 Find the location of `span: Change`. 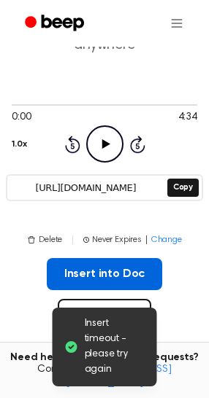

span: Change is located at coordinates (166, 240).